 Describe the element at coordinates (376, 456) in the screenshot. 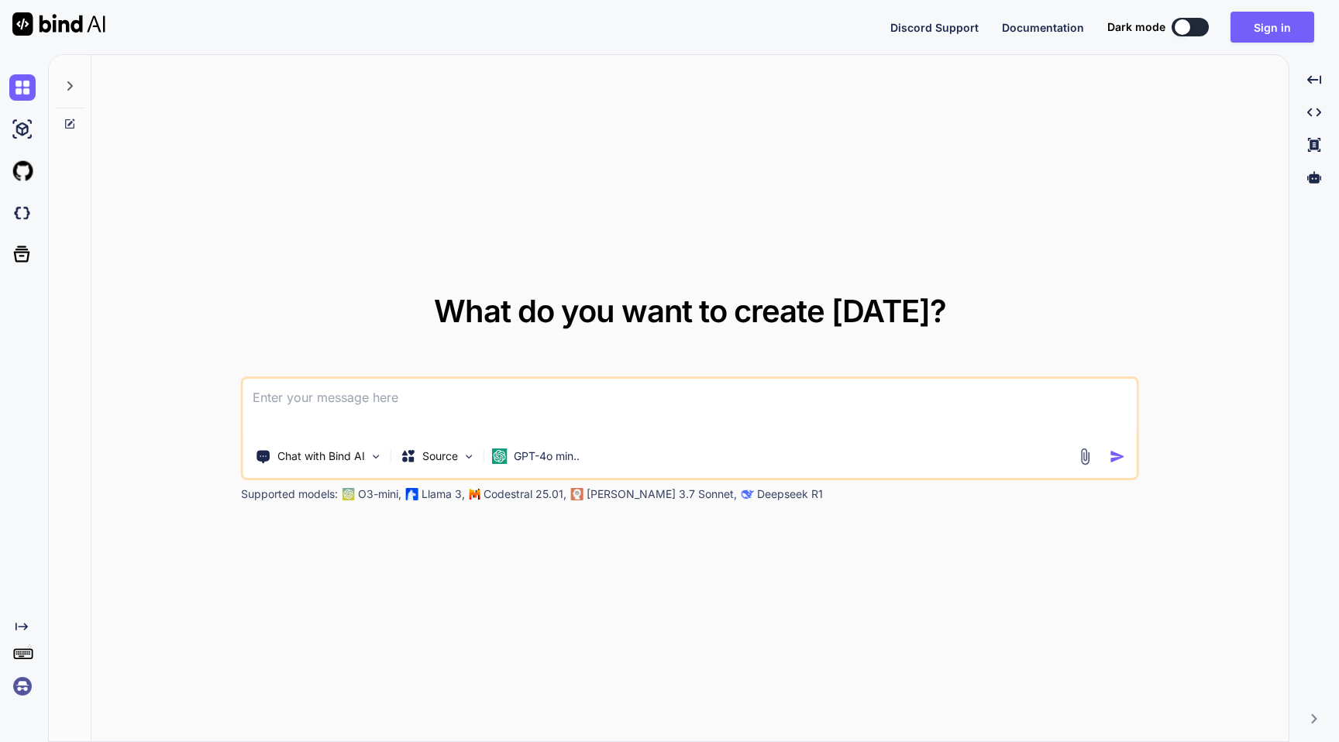

I see `img: Pick Tools` at that location.